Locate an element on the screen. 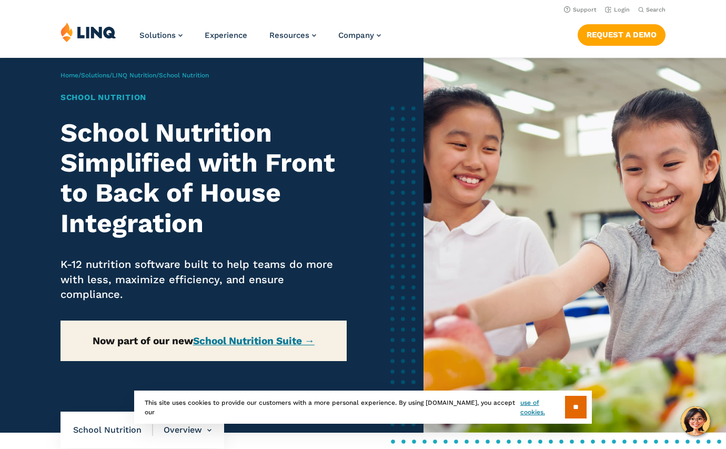 This screenshot has height=449, width=726. span: Resources is located at coordinates (289, 35).